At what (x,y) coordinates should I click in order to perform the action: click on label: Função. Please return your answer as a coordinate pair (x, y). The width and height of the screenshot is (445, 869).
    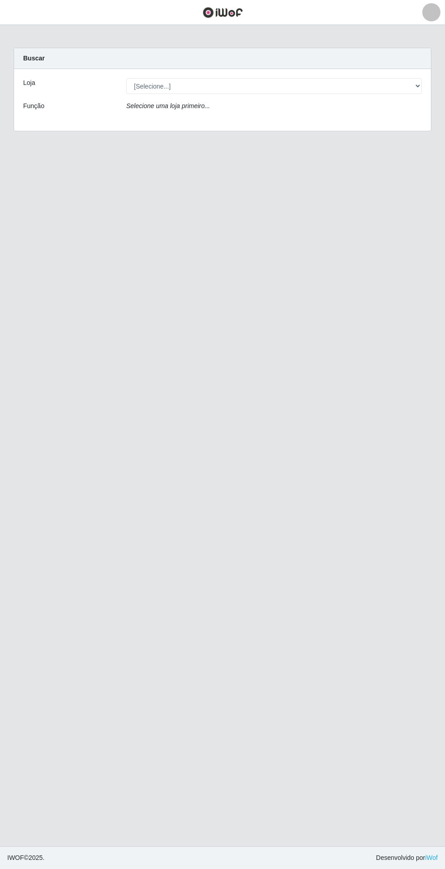
    Looking at the image, I should click on (34, 106).